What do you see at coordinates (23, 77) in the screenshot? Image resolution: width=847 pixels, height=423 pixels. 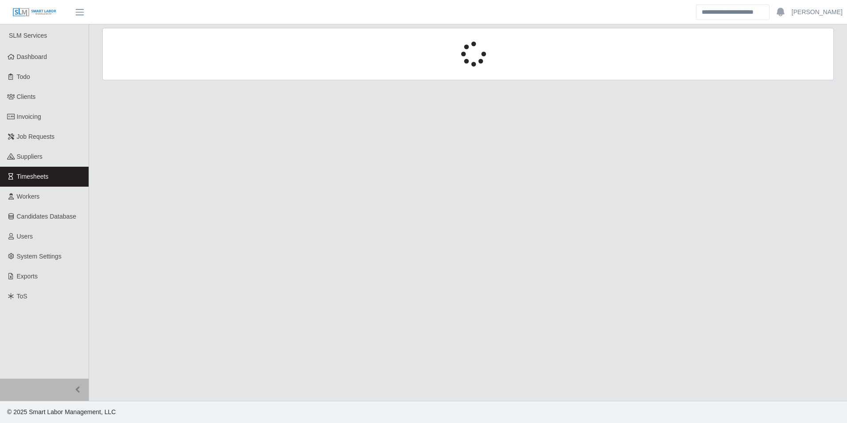 I see `span: Todo` at bounding box center [23, 77].